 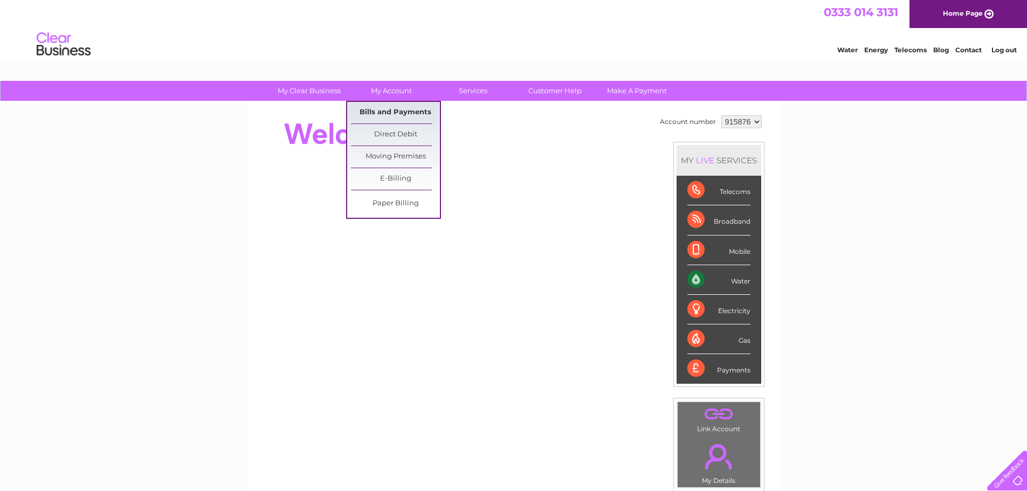 I want to click on a: Services, so click(x=473, y=91).